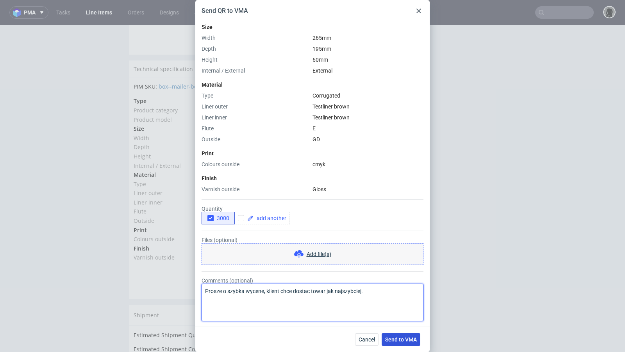 The image size is (625, 352). I want to click on td: Colours outside, so click(191, 214).